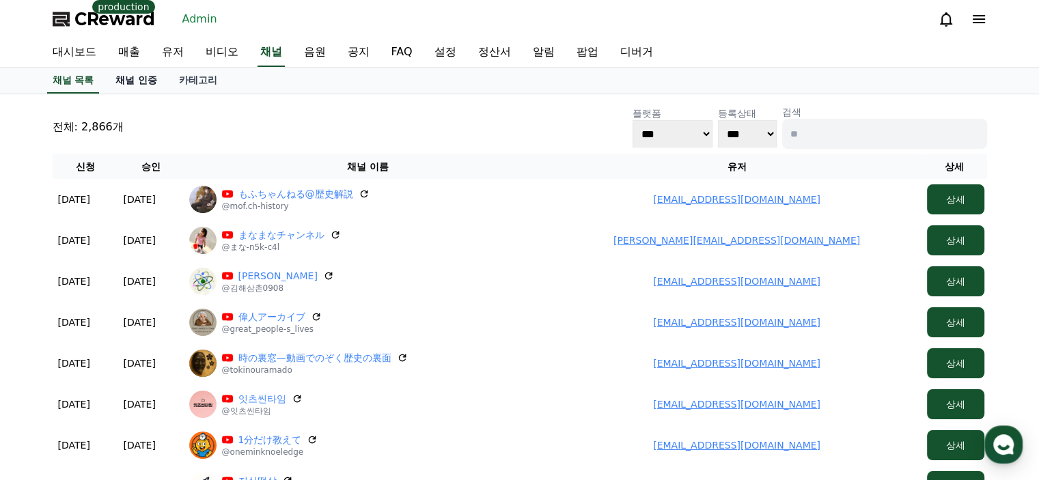 This screenshot has width=1039, height=480. Describe the element at coordinates (199, 19) in the screenshot. I see `a: Admin` at that location.